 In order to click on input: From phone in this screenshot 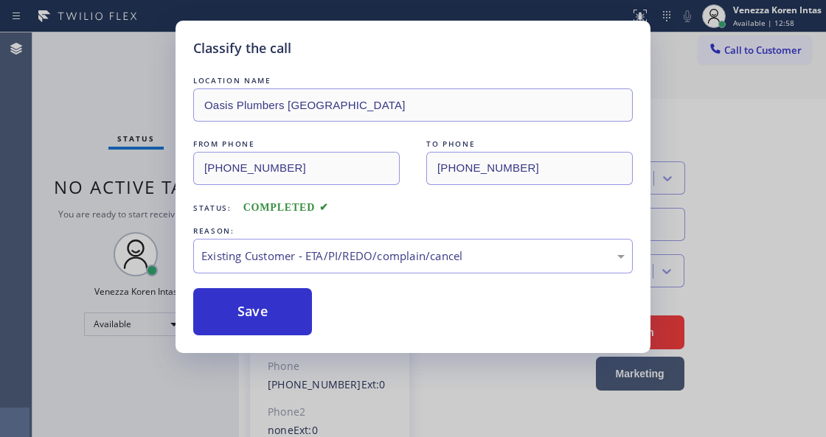, I will do `click(297, 168)`.